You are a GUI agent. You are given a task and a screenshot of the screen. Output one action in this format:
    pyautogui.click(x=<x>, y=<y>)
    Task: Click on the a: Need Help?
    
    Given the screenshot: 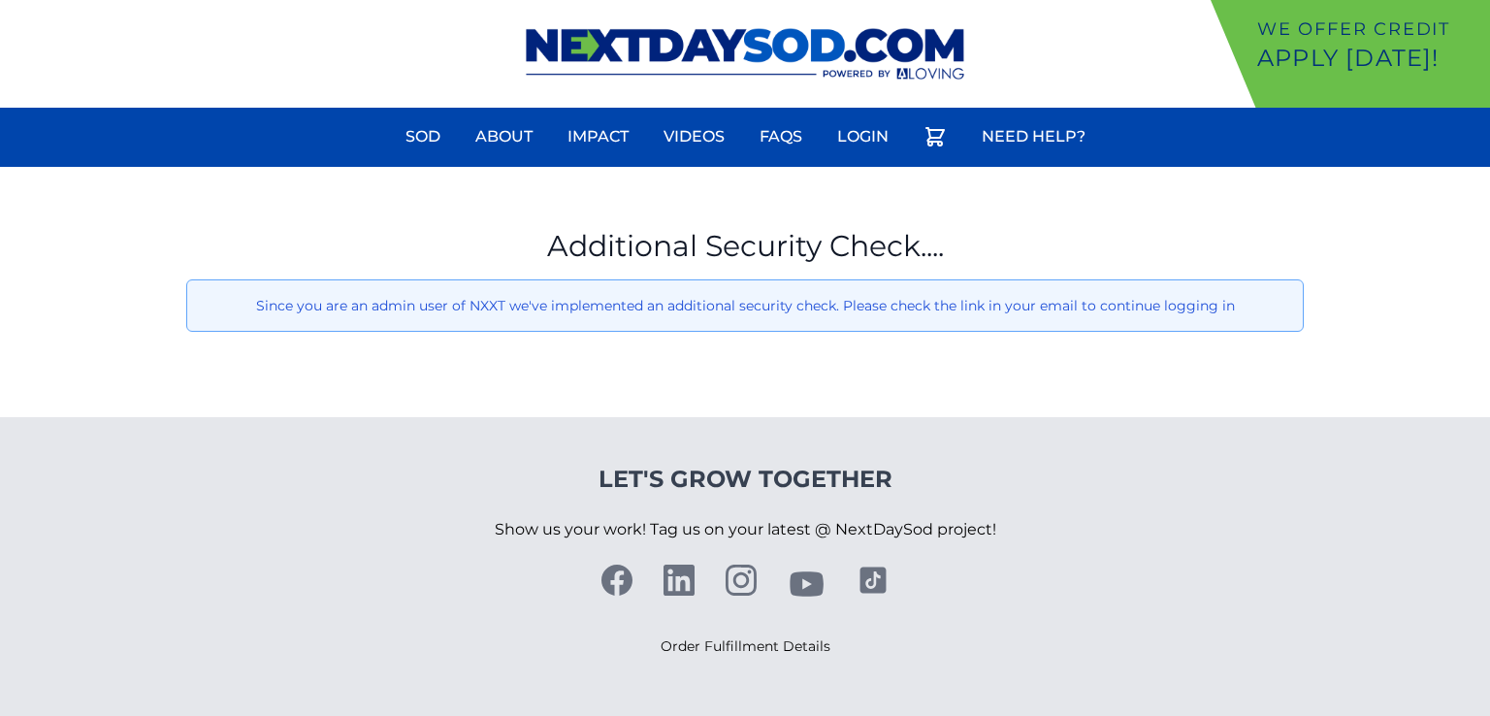 What is the action you would take?
    pyautogui.click(x=1033, y=137)
    